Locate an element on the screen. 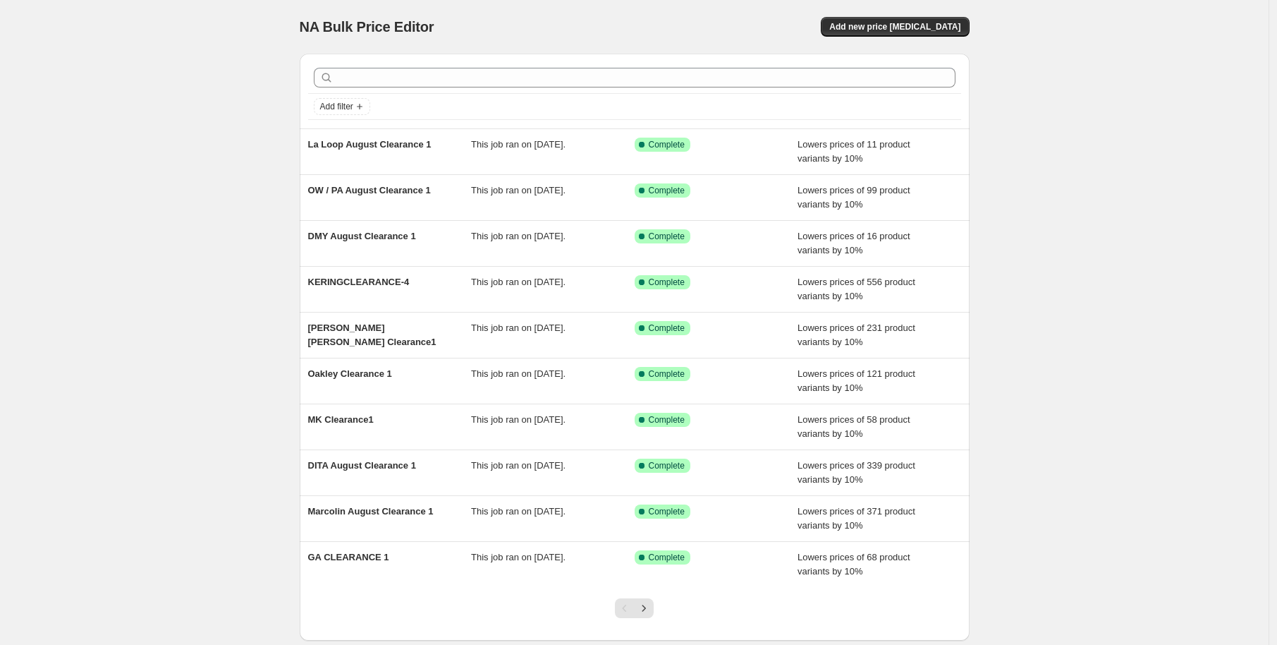  span: Add filter is located at coordinates (336, 107).